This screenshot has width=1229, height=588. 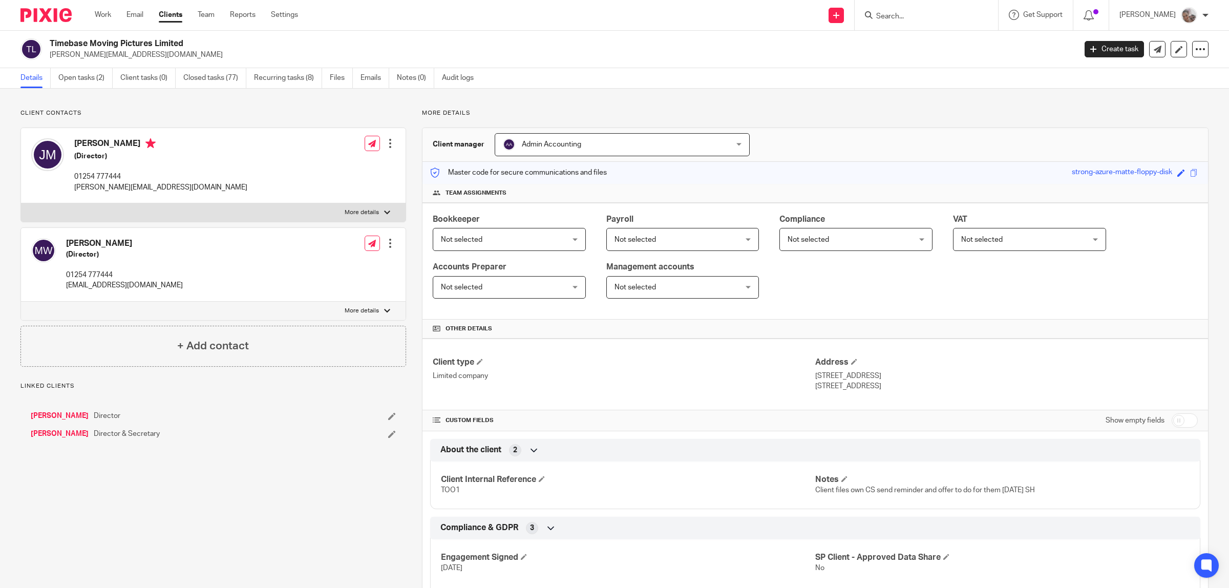 What do you see at coordinates (456, 219) in the screenshot?
I see `span: Bookkeeper` at bounding box center [456, 219].